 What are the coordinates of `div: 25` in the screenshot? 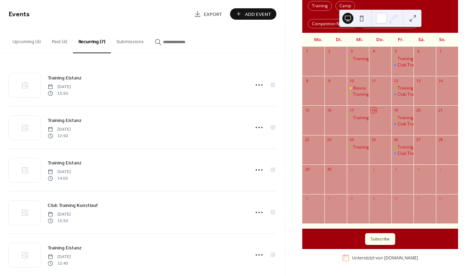 It's located at (373, 139).